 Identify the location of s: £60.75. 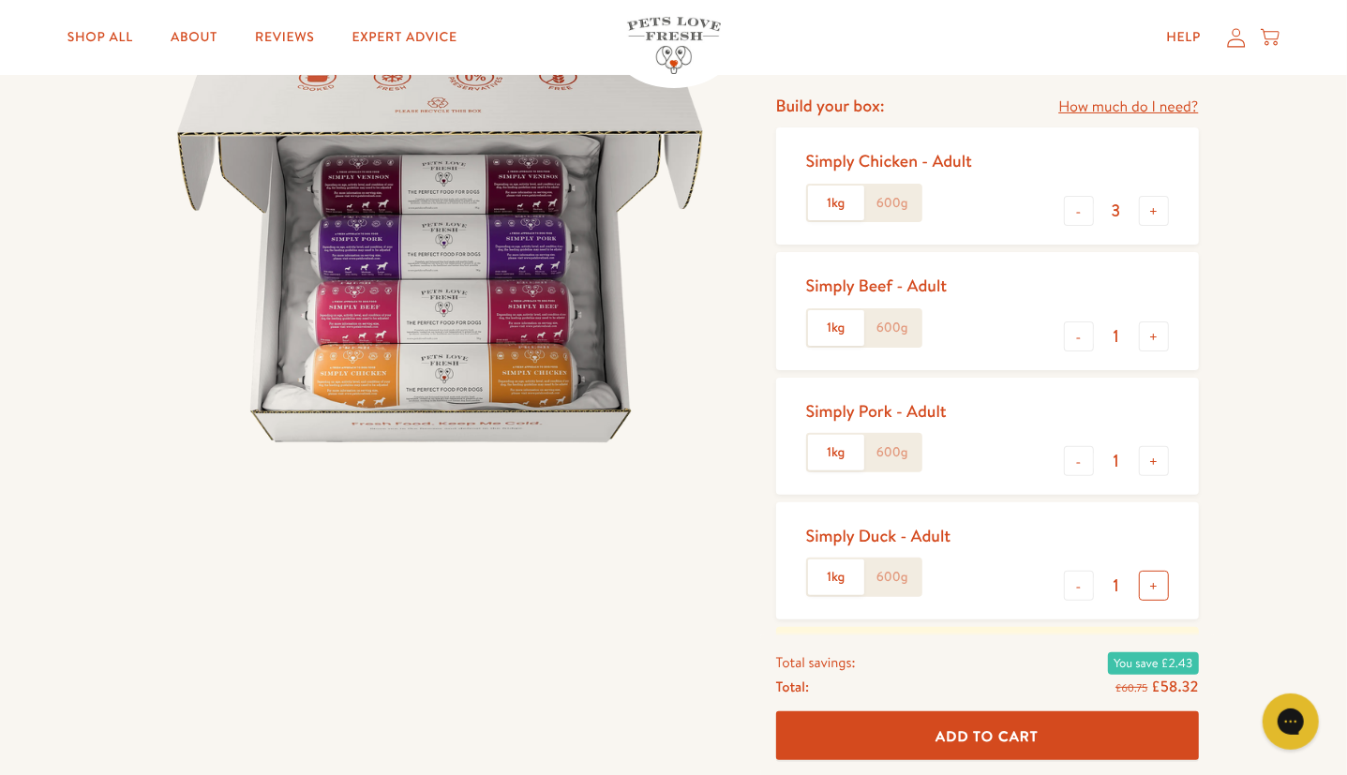
(1131, 687).